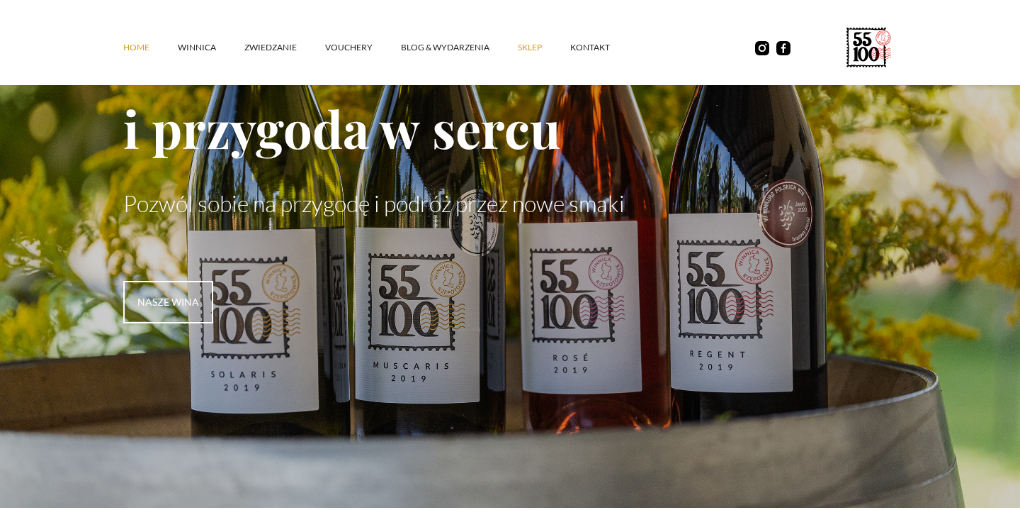 The width and height of the screenshot is (1020, 510). What do you see at coordinates (544, 47) in the screenshot?
I see `a: SKLEP` at bounding box center [544, 47].